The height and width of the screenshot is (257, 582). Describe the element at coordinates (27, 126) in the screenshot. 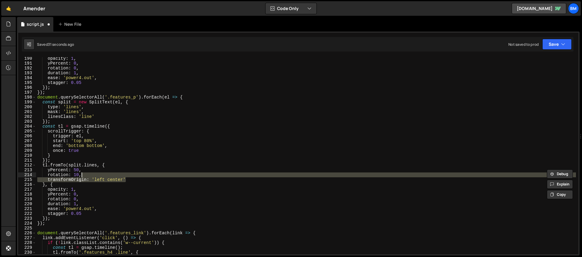

I see `div: 204` at that location.